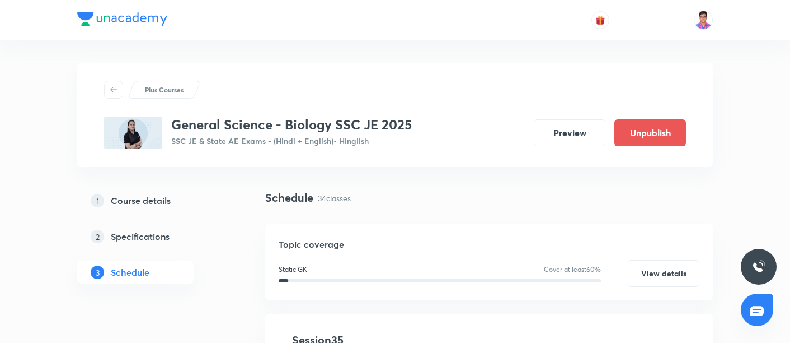  What do you see at coordinates (122, 20) in the screenshot?
I see `a: Company Logo` at bounding box center [122, 20].